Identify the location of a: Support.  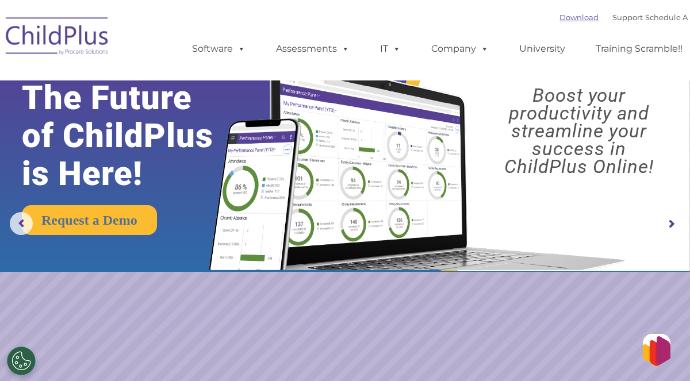
(627, 17).